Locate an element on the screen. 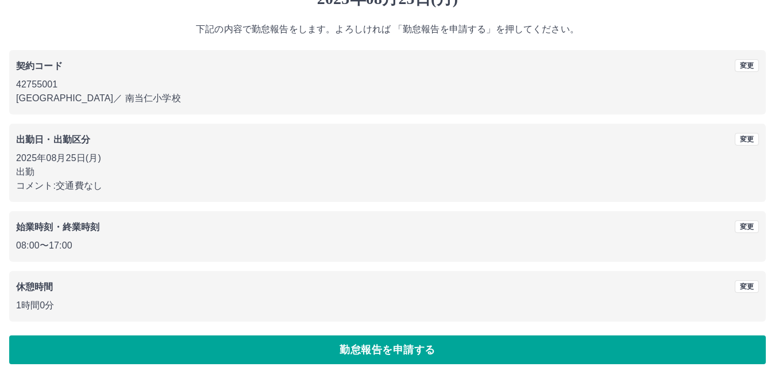  p: 出勤 is located at coordinates (387, 172).